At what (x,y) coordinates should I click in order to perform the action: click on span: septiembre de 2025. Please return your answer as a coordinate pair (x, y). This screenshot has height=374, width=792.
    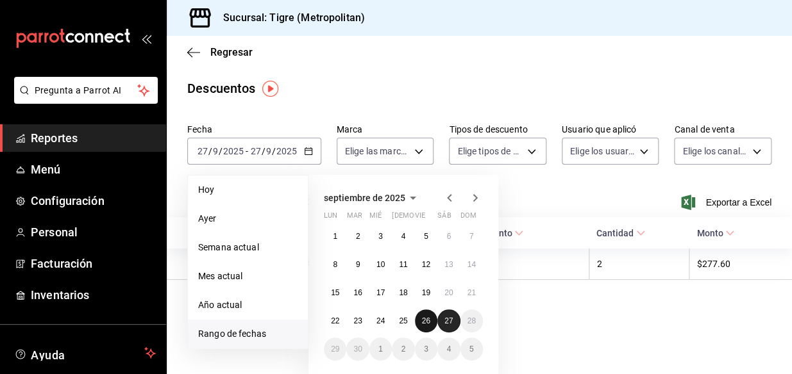
    Looking at the image, I should click on (364, 198).